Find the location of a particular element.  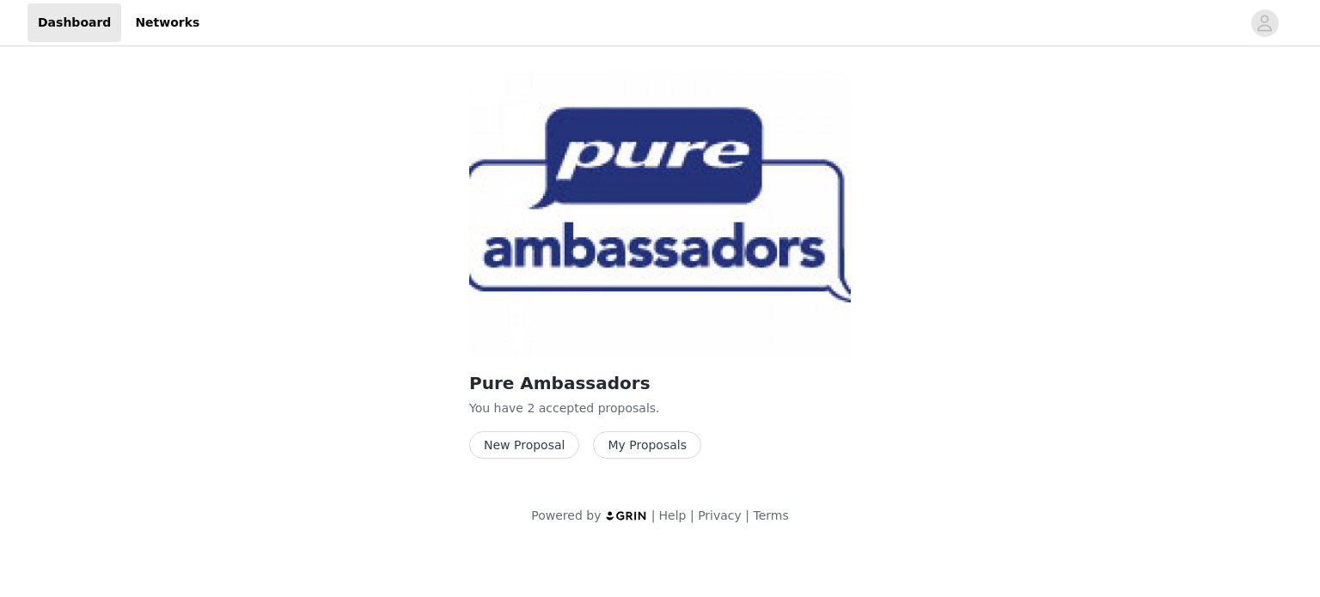

a: Networks is located at coordinates (167, 22).